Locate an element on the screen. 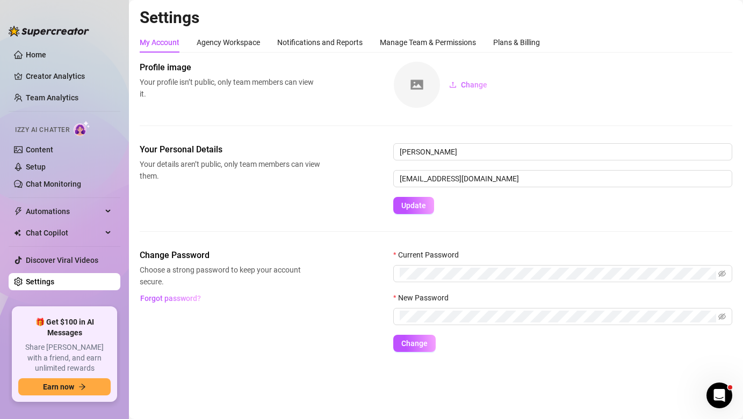 This screenshot has height=419, width=743. span: Automations is located at coordinates (64, 212).